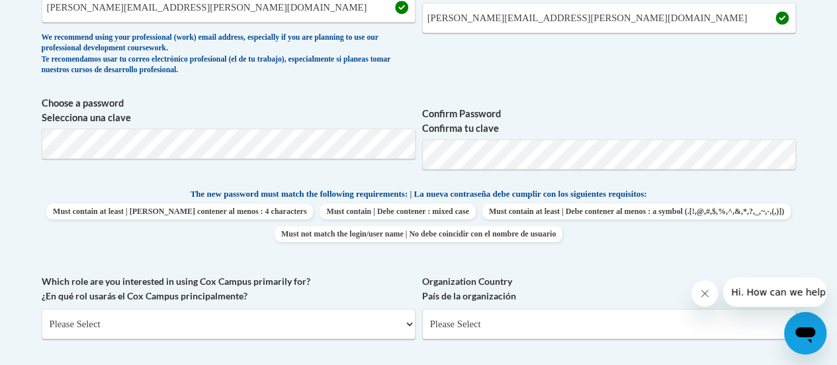 The height and width of the screenshot is (365, 837). What do you see at coordinates (637, 211) in the screenshot?
I see `span: Must contain at least | Debe contener al menos : a symbol (.[!,@,#,$,%,^,&,*,?,_,~,-,(,)])` at bounding box center [637, 211].